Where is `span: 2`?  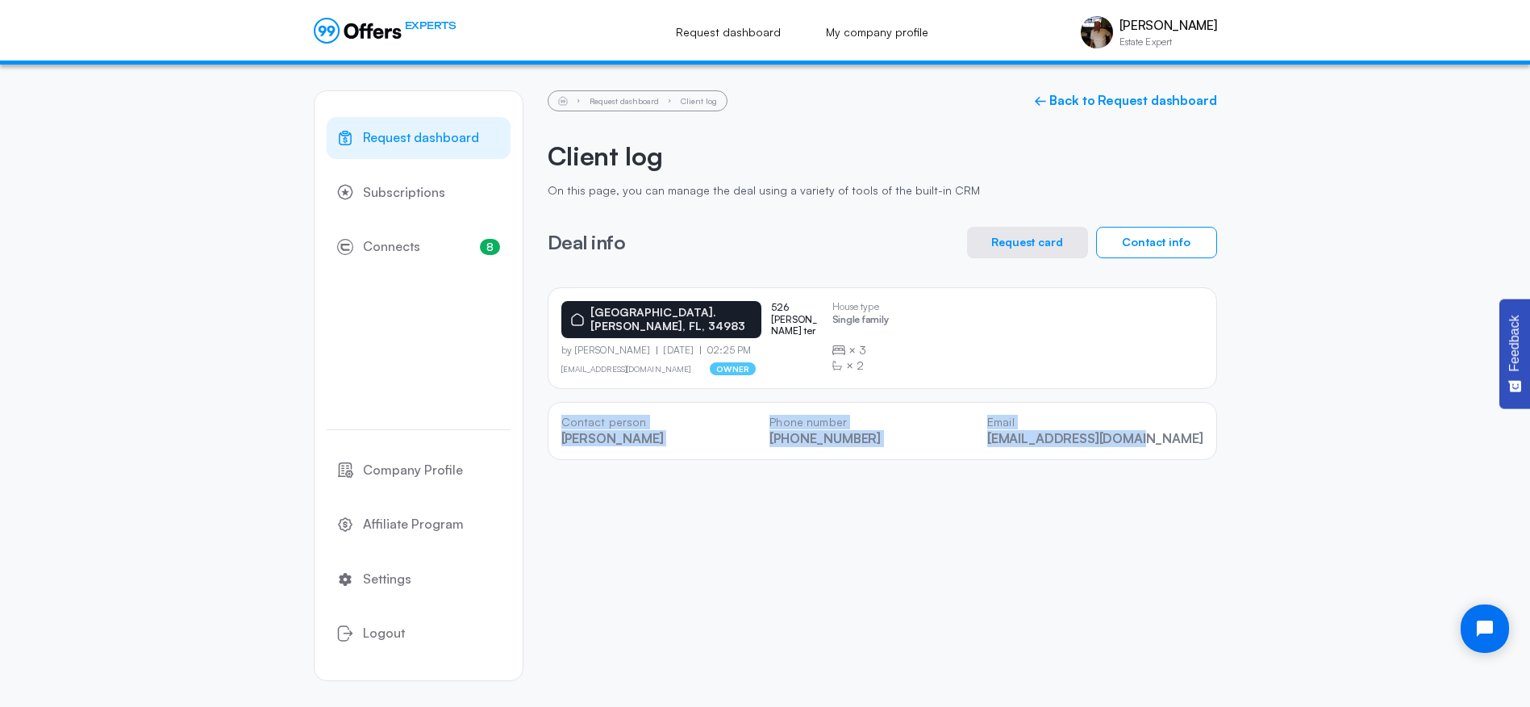
span: 2 is located at coordinates (860, 365).